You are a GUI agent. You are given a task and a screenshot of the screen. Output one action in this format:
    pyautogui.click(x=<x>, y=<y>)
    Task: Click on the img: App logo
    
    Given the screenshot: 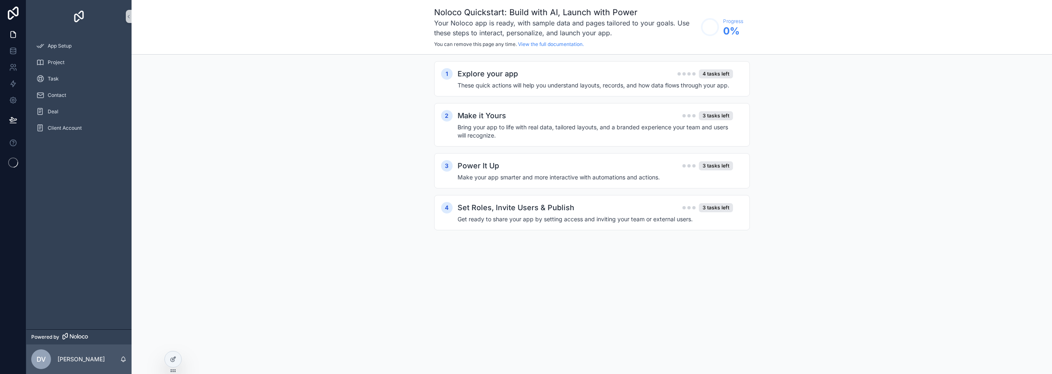 What is the action you would take?
    pyautogui.click(x=79, y=16)
    